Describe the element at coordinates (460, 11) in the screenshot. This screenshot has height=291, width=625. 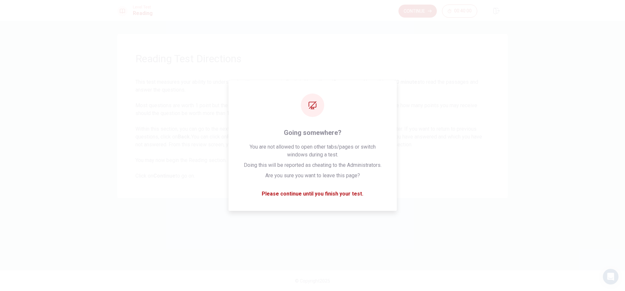
I see `button: 00:40:00` at that location.